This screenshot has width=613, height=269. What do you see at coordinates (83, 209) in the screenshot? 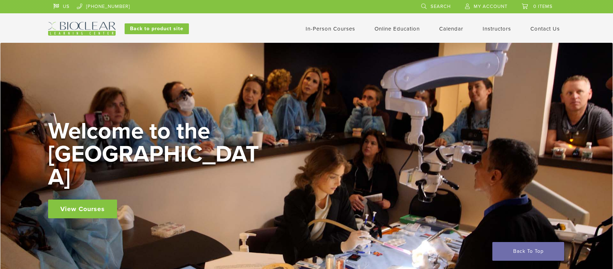
I see `a: View Courses` at bounding box center [83, 209].